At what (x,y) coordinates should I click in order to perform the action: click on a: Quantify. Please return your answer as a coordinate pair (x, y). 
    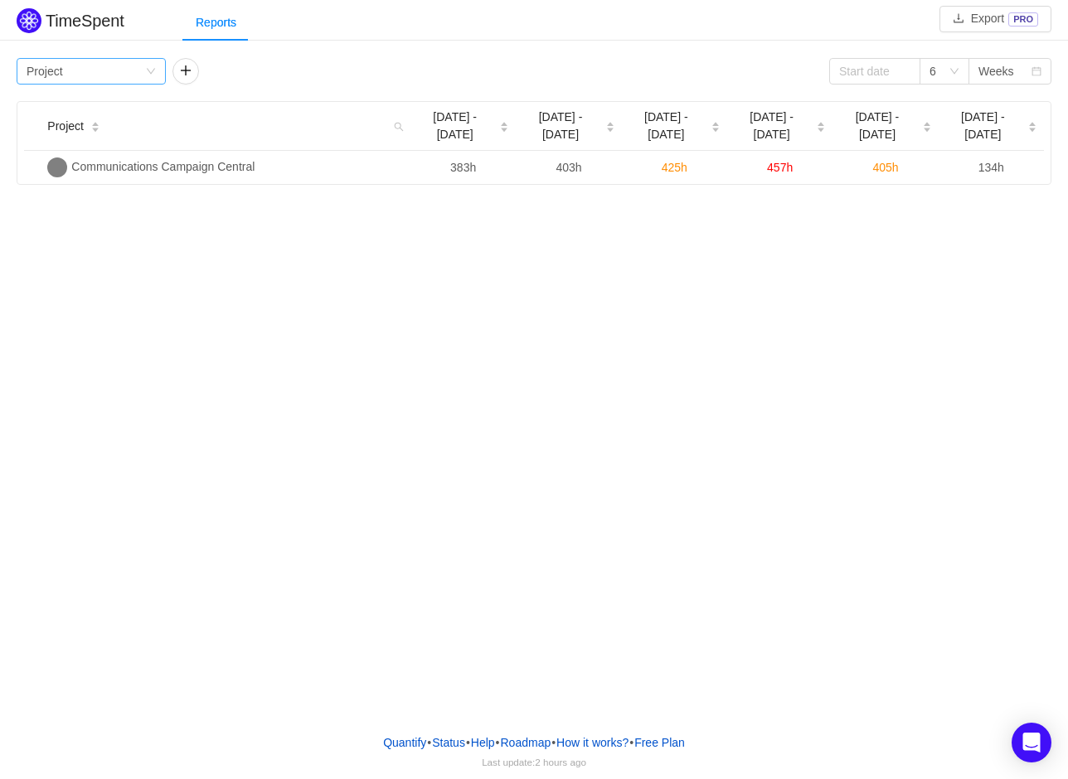
    Looking at the image, I should click on (405, 743).